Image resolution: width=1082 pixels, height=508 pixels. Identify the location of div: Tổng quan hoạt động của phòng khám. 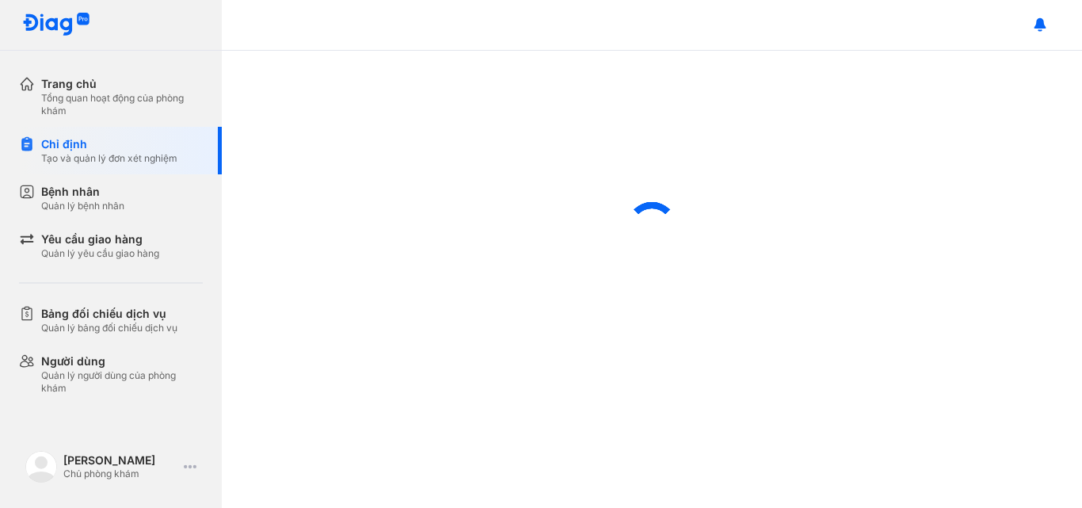
(122, 105).